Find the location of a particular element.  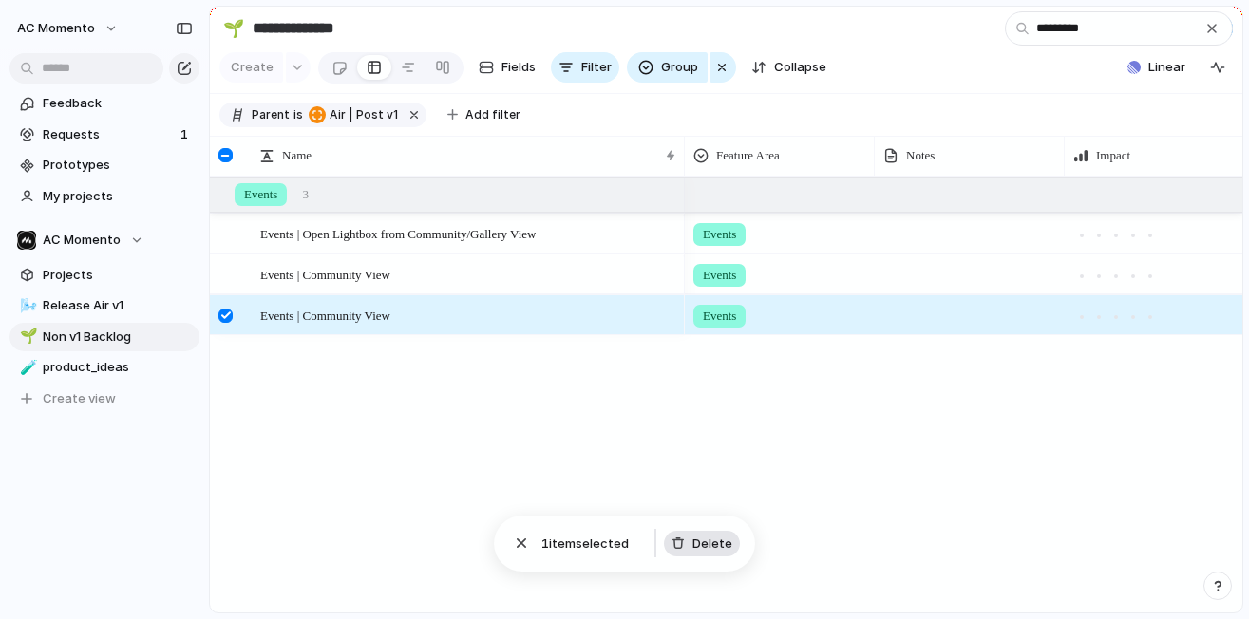

button: Collapse is located at coordinates (788, 67).